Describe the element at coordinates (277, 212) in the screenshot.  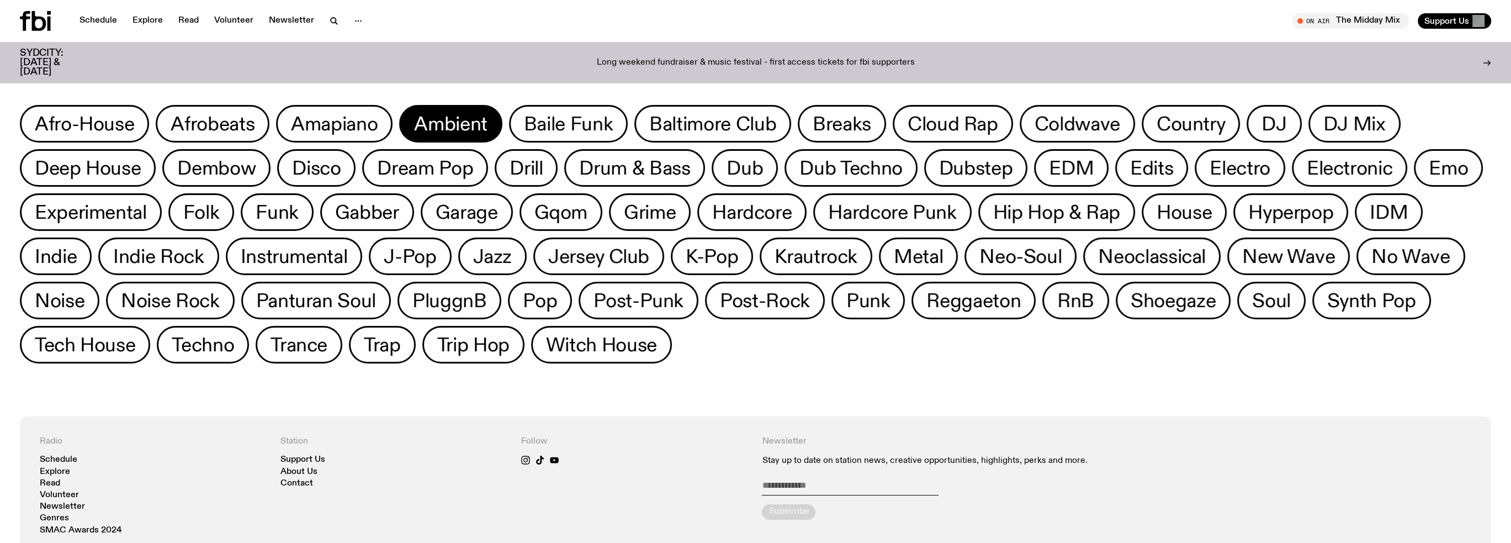
I see `span: Funk` at that location.